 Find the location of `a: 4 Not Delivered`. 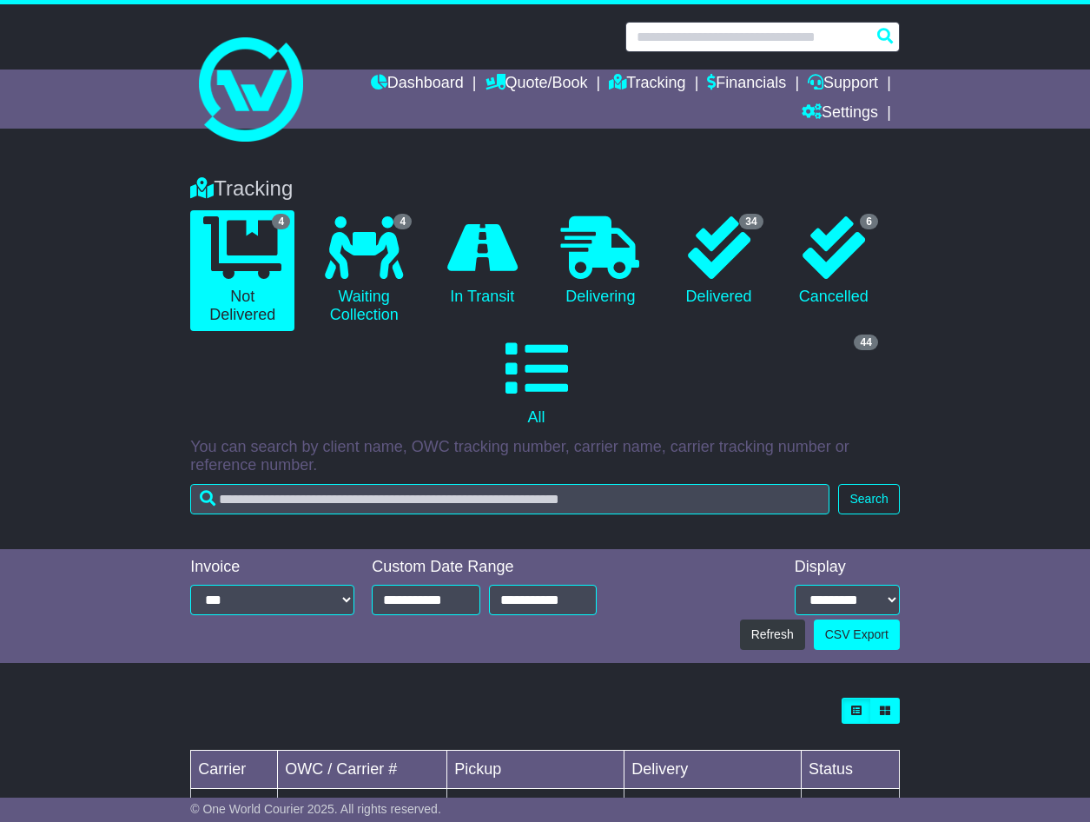

a: 4 Not Delivered is located at coordinates (242, 270).